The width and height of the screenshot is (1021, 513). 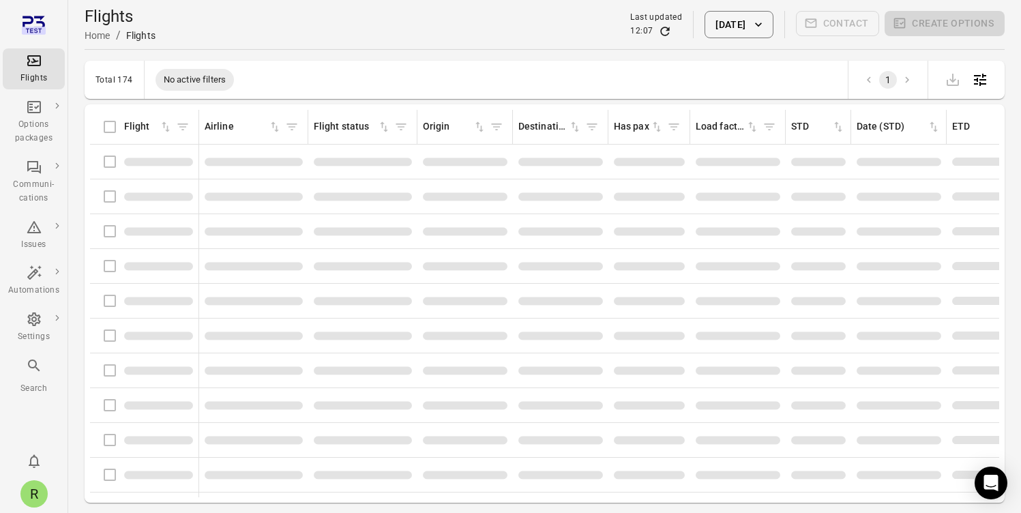 I want to click on a: Automations, so click(x=33, y=281).